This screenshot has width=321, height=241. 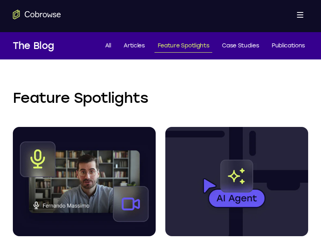 What do you see at coordinates (237, 181) in the screenshot?
I see `img: AI Virtual Agent Co-browse` at bounding box center [237, 181].